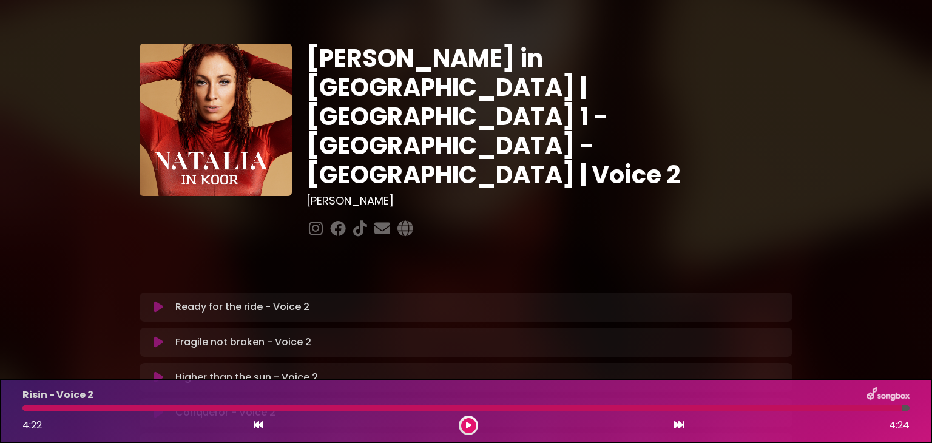 This screenshot has height=443, width=932. What do you see at coordinates (246, 377) in the screenshot?
I see `p: Higher than the sun - Voice 2` at bounding box center [246, 377].